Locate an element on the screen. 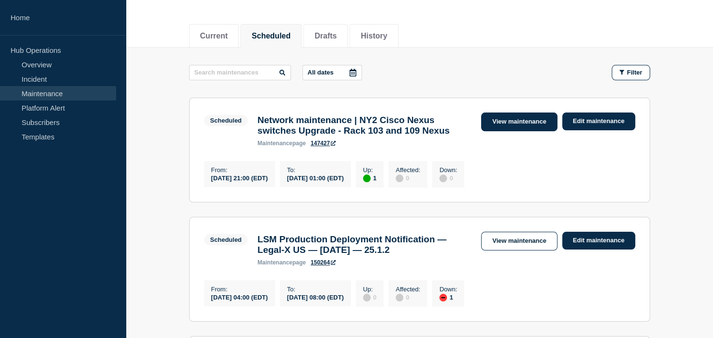 The image size is (713, 338). p: All dates is located at coordinates (321, 72).